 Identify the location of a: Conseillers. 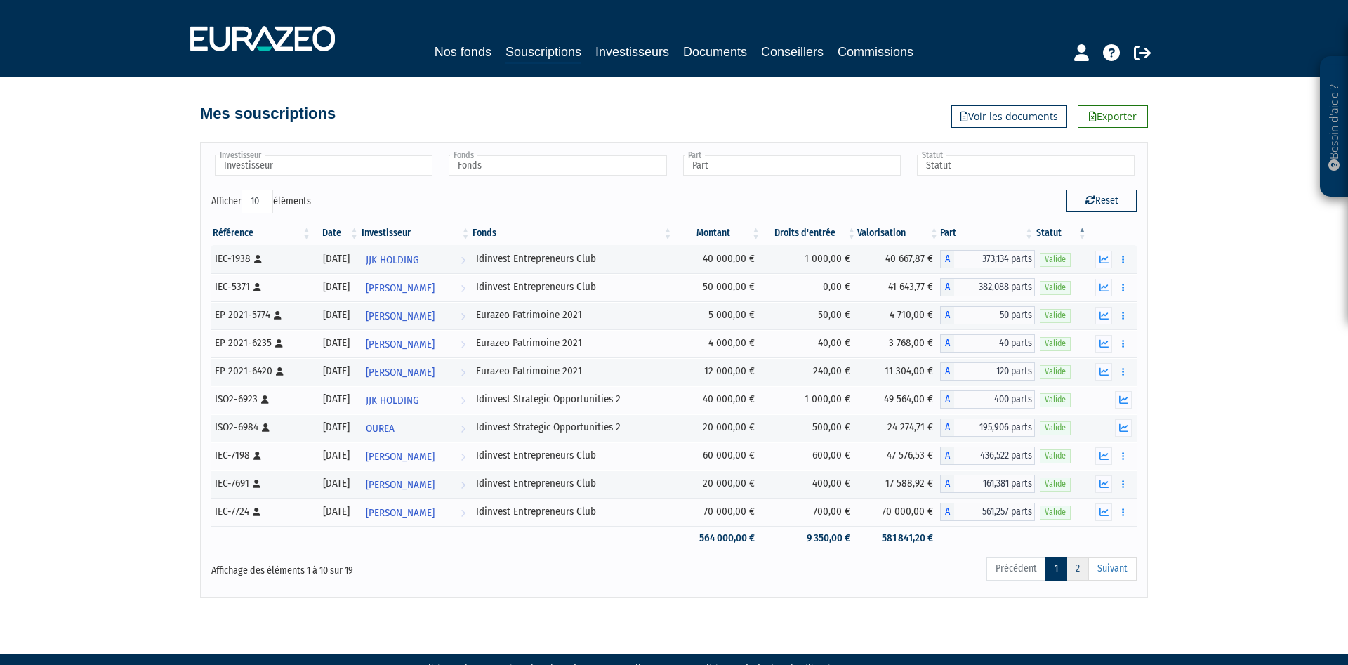
(792, 52).